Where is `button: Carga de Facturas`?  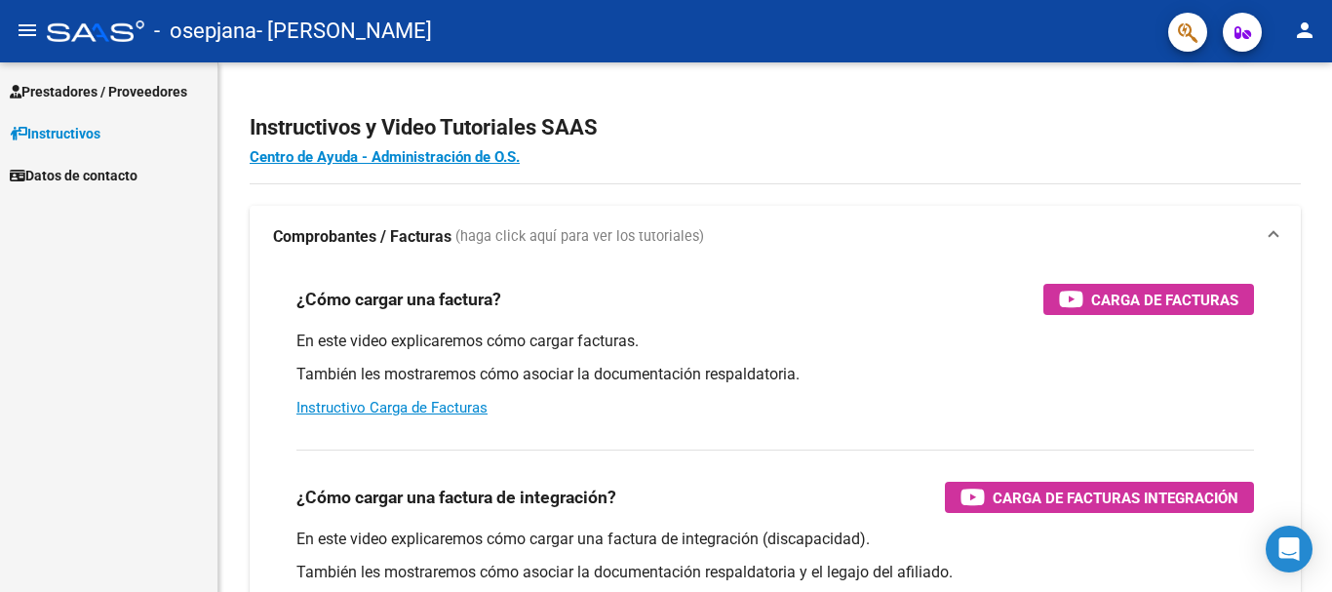
button: Carga de Facturas is located at coordinates (1149, 299).